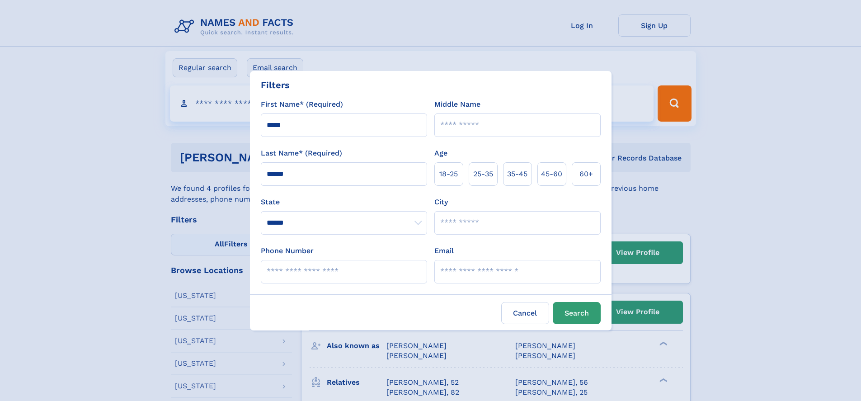 This screenshot has height=401, width=861. Describe the element at coordinates (448, 174) in the screenshot. I see `span: 18‑25` at that location.